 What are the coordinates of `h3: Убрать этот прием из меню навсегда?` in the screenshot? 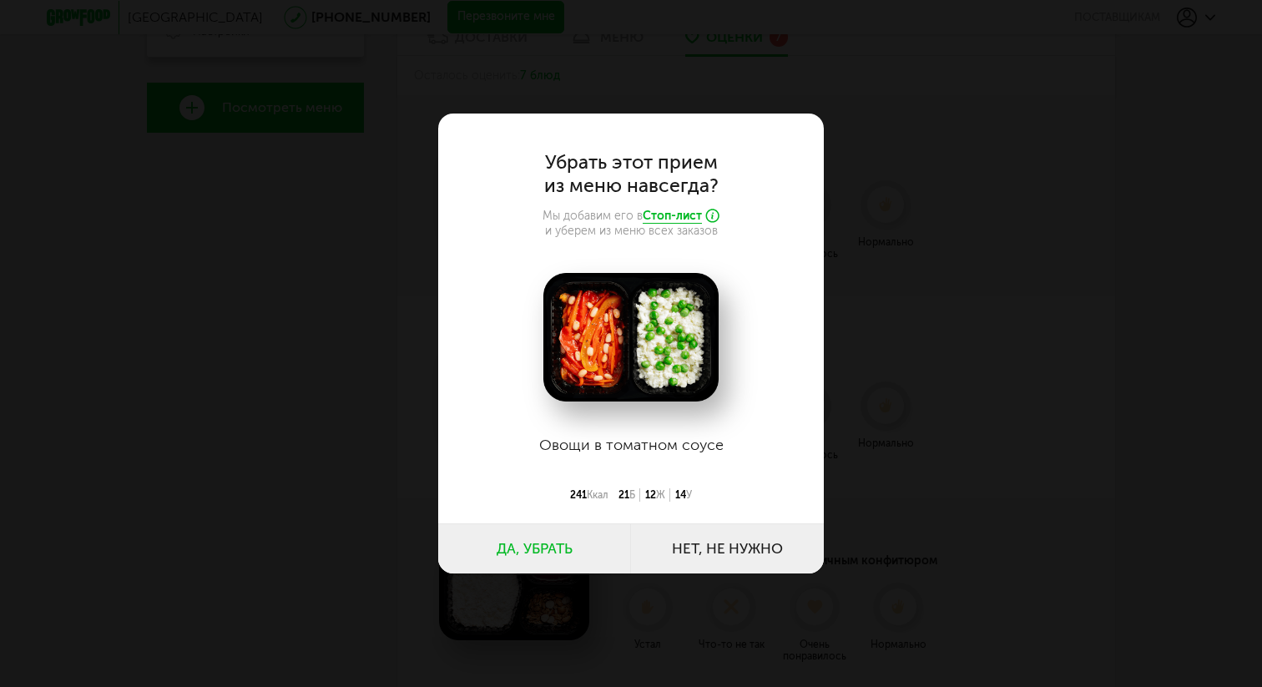 It's located at (631, 174).